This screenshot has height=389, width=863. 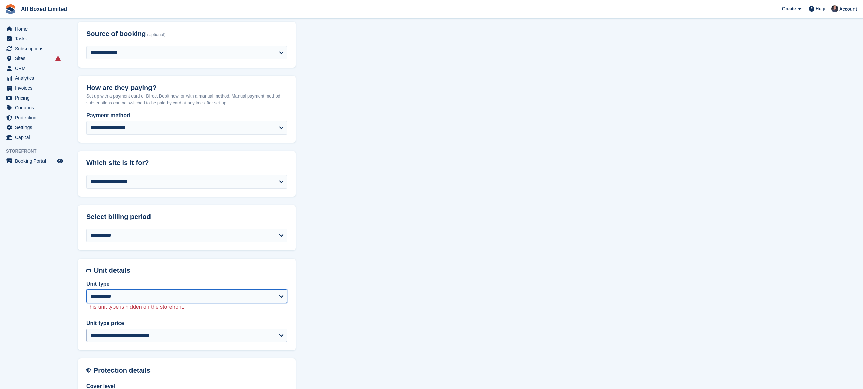 What do you see at coordinates (11, 9) in the screenshot?
I see `img: stora-icon-8386f47178a22dfd0bd8f6a31ec36ba5ce8667c1dd55bd0f319d3a0aa187defe.svg` at bounding box center [11, 9].